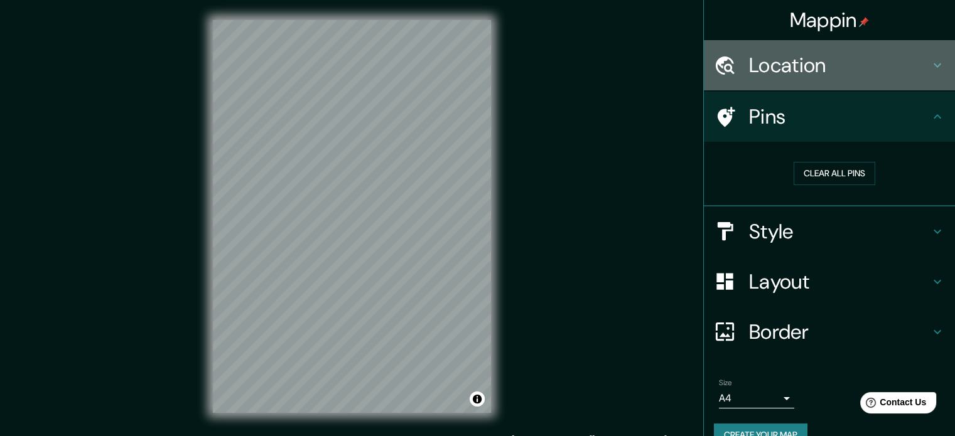 The height and width of the screenshot is (436, 955). What do you see at coordinates (839, 232) in the screenshot?
I see `h4: Style` at bounding box center [839, 232].